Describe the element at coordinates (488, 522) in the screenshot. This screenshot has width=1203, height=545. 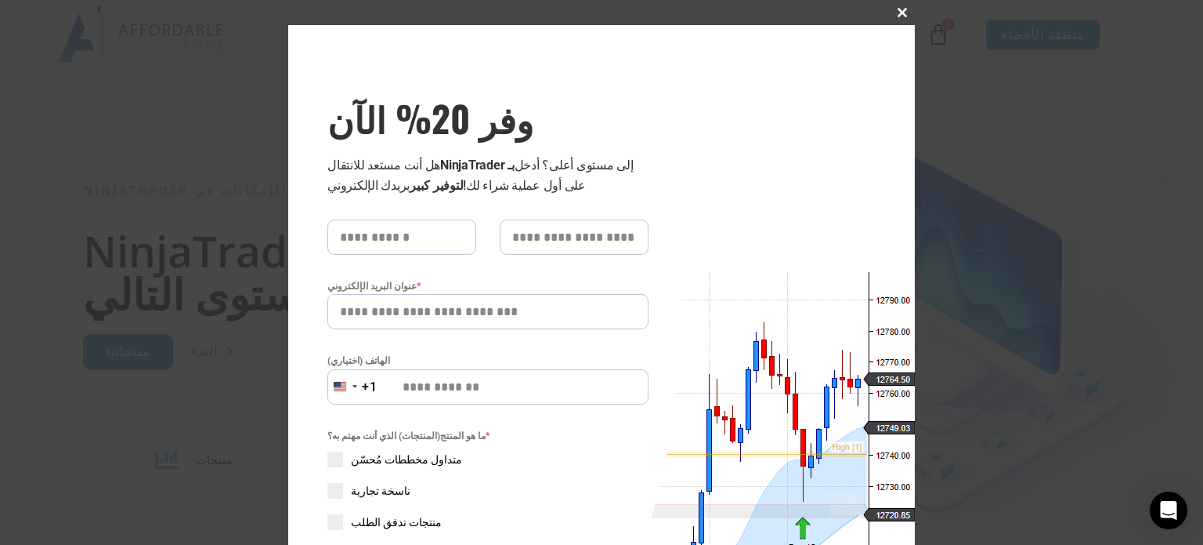
I see `label: منتجات تدفق الطلب` at that location.